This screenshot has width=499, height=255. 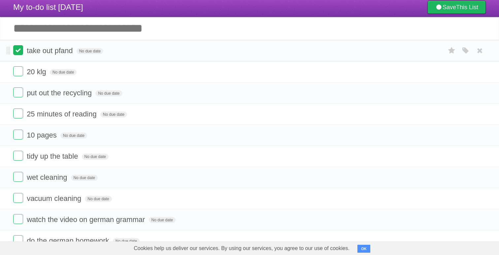 What do you see at coordinates (242, 249) in the screenshot?
I see `span: Cookies help us deliver our services. By using our services, you agree to our use of cookies.` at bounding box center [242, 249].